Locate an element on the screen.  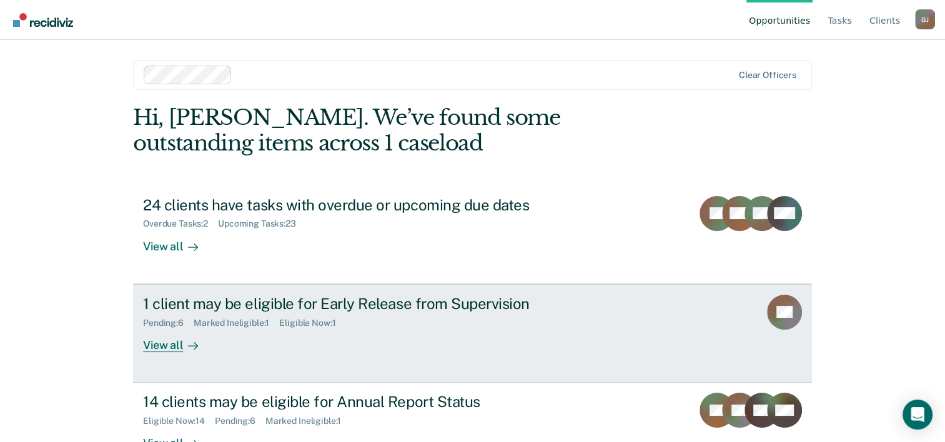
a: 24 clients have tasks with overdue or upcoming due datesOverdue Tasks:2Upcoming Tasks:23View all is located at coordinates (472, 235).